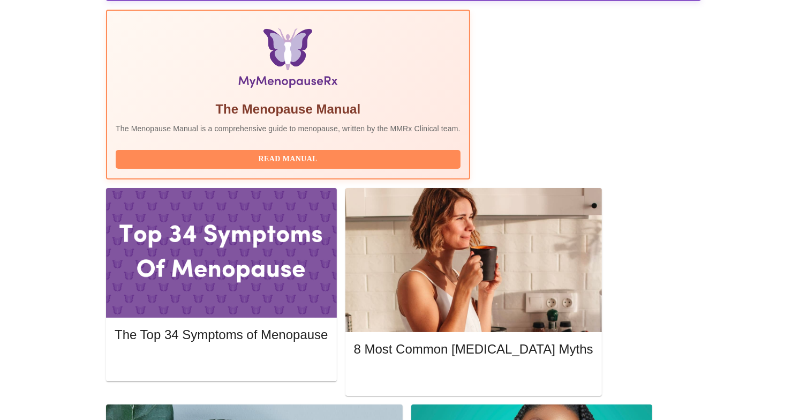 The image size is (807, 420). What do you see at coordinates (288, 159) in the screenshot?
I see `button: Read Manual` at bounding box center [288, 159].